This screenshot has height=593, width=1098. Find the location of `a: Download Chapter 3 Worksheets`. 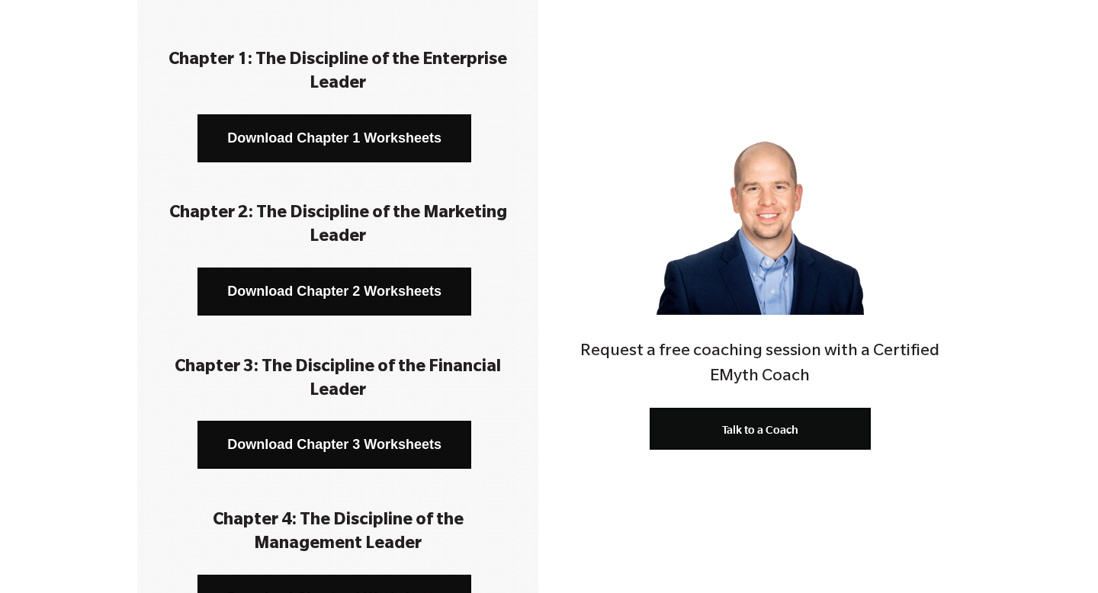

a: Download Chapter 3 Worksheets is located at coordinates (334, 444).